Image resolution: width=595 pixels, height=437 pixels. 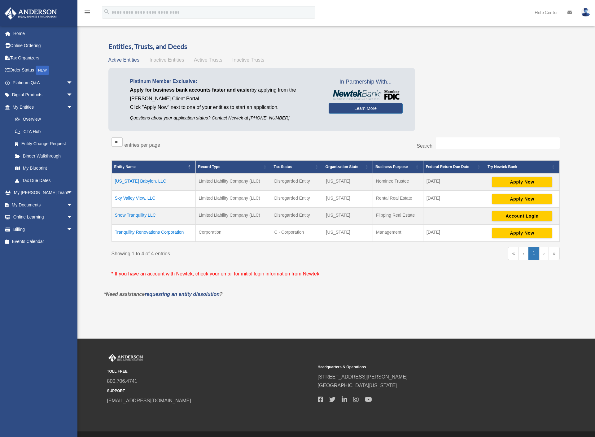 What do you see at coordinates (44, 169) in the screenshot?
I see `a: My Blueprint` at bounding box center [44, 169].